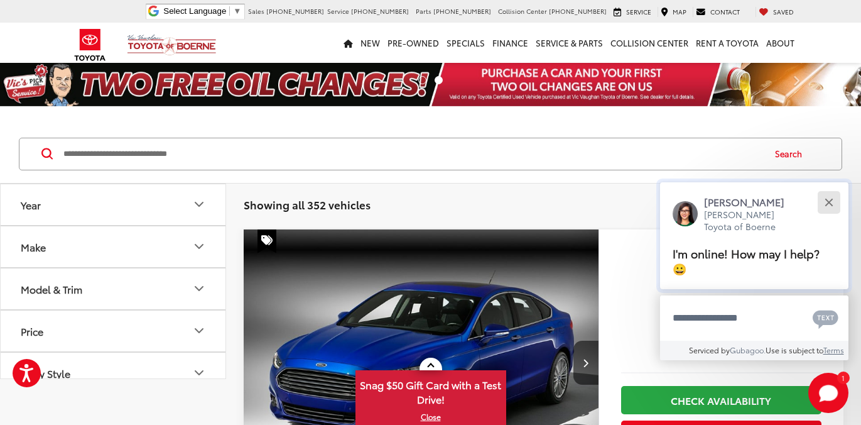 This screenshot has width=861, height=425. Describe the element at coordinates (523, 11) in the screenshot. I see `span: Collision Center` at that location.